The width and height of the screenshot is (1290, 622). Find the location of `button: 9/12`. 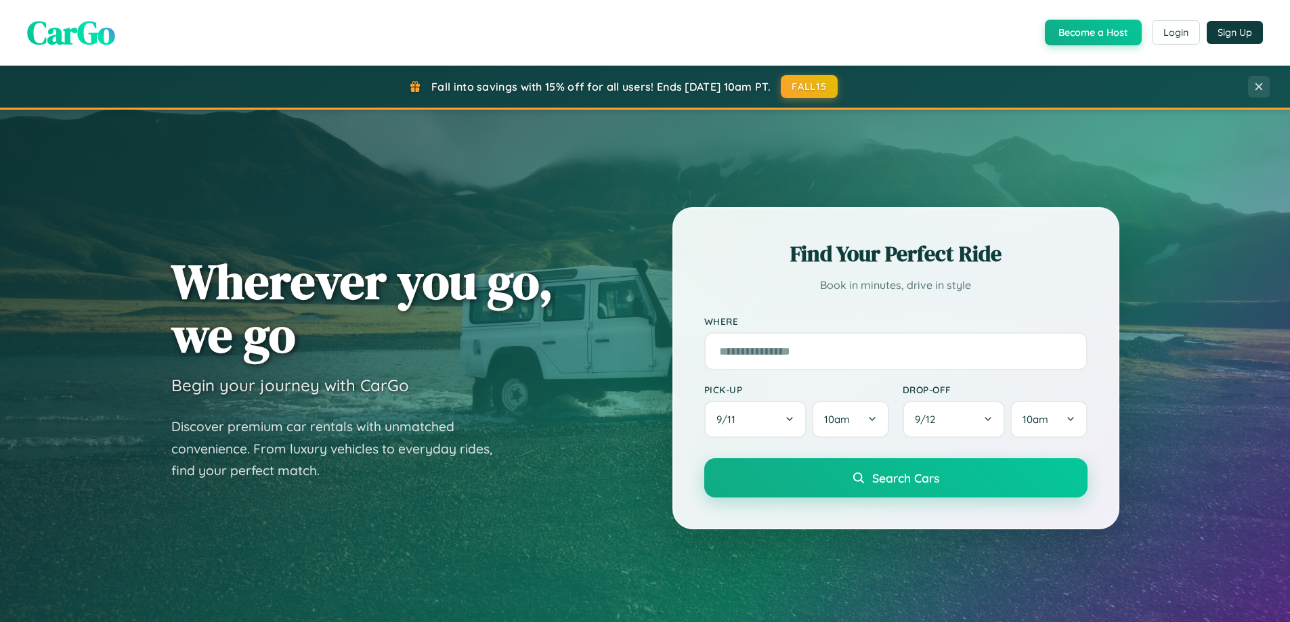

button: 9/12 is located at coordinates (954, 419).